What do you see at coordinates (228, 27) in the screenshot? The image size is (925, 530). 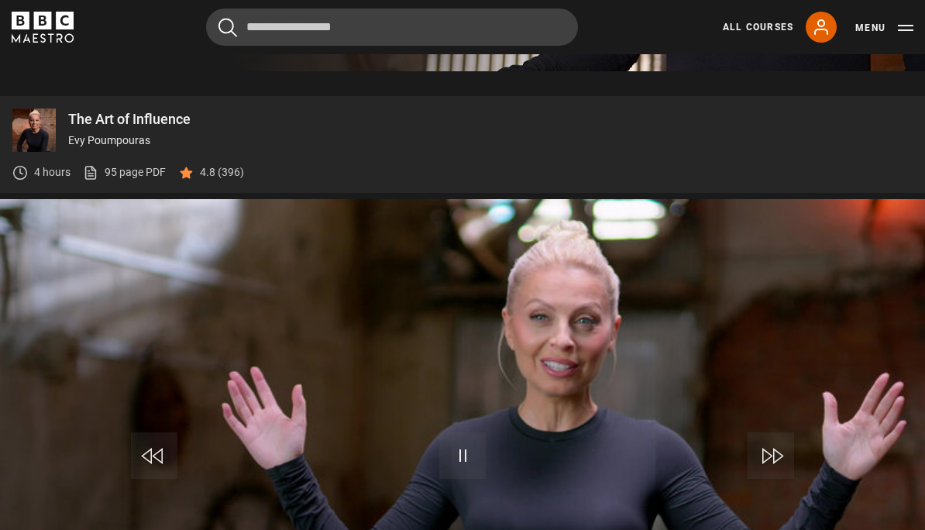 I see `button: Submit the search query` at bounding box center [228, 27].